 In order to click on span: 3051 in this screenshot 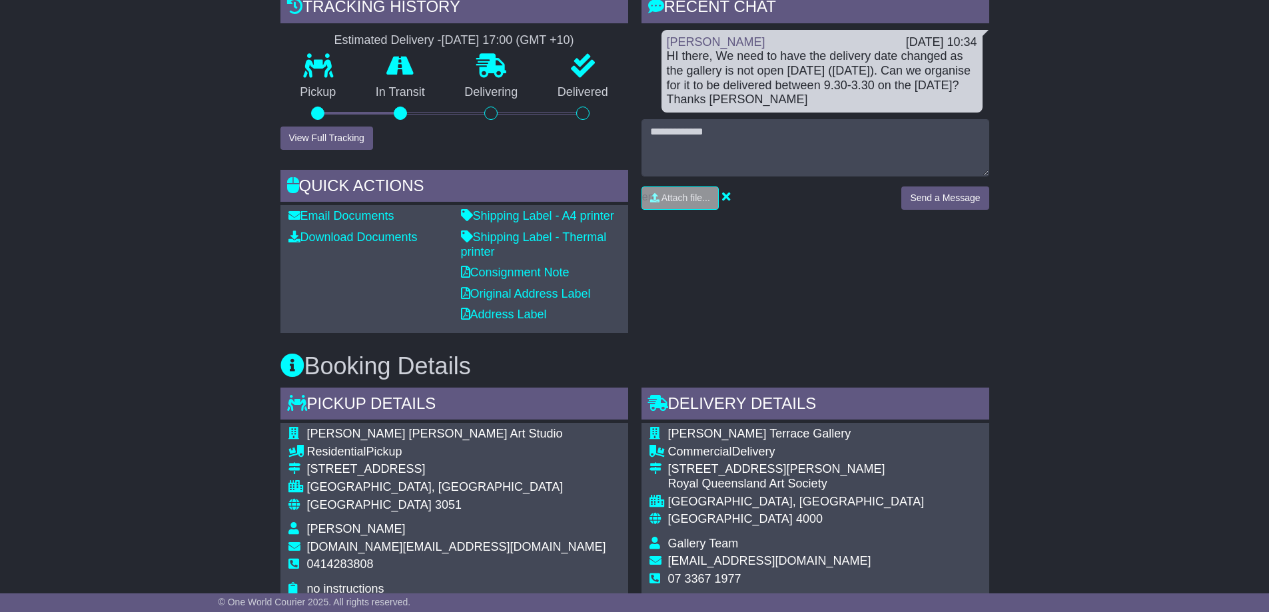, I will do `click(448, 505)`.